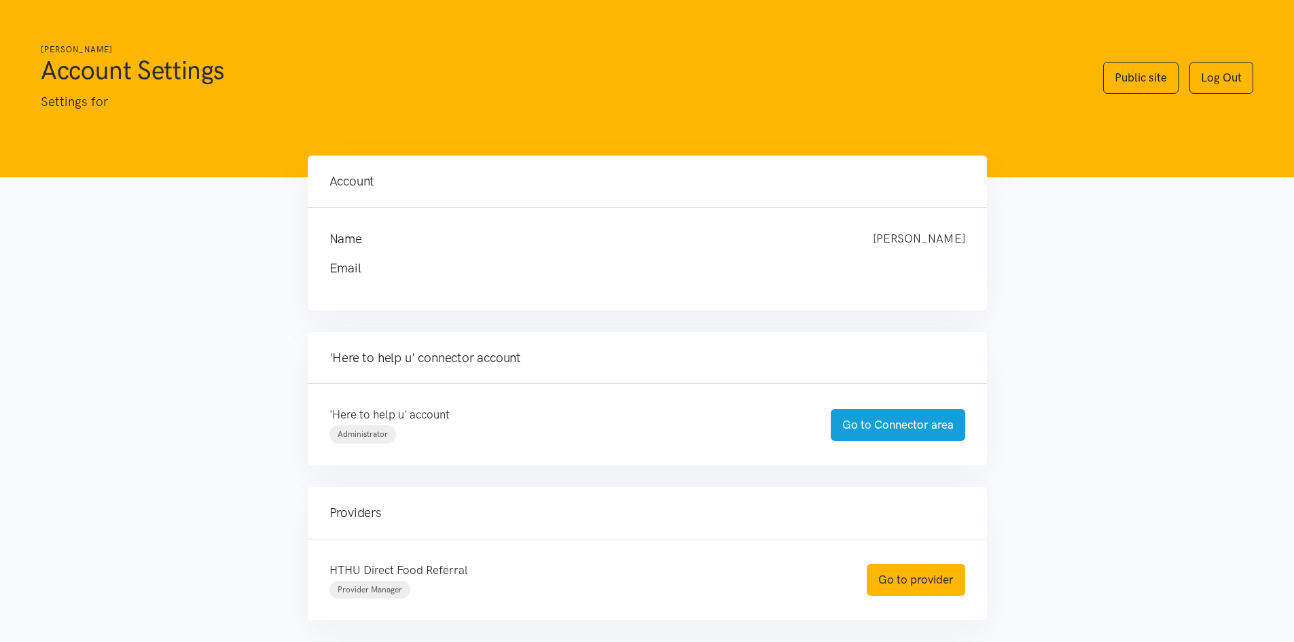 This screenshot has height=642, width=1294. I want to click on h4: 'Here to help u' connector account, so click(647, 358).